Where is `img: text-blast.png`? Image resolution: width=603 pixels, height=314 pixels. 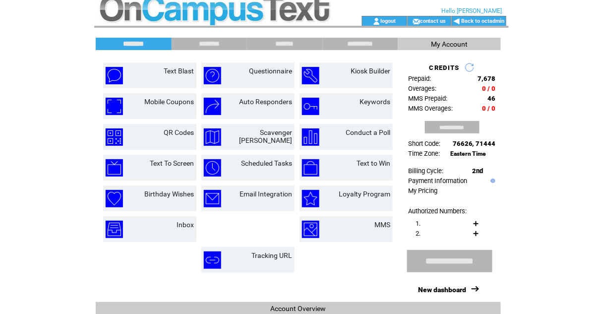
img: text-blast.png is located at coordinates (114, 75).